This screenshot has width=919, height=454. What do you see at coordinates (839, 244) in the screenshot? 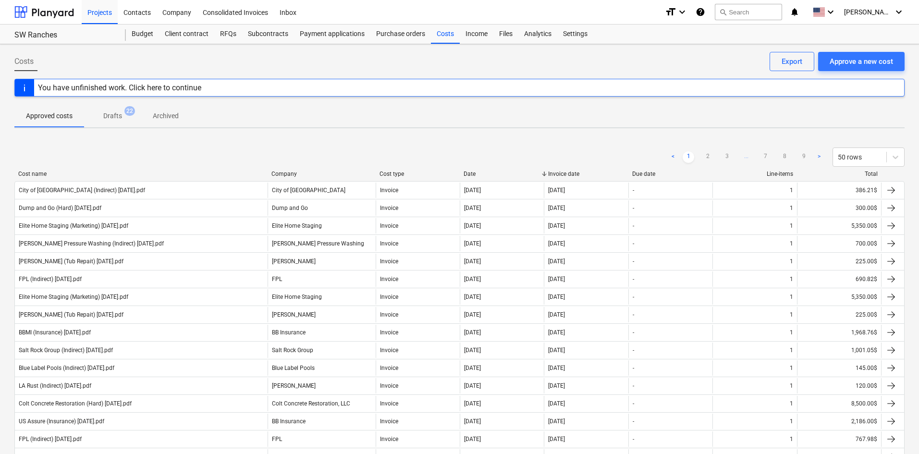
I see `div: 700.00$` at bounding box center [839, 244].